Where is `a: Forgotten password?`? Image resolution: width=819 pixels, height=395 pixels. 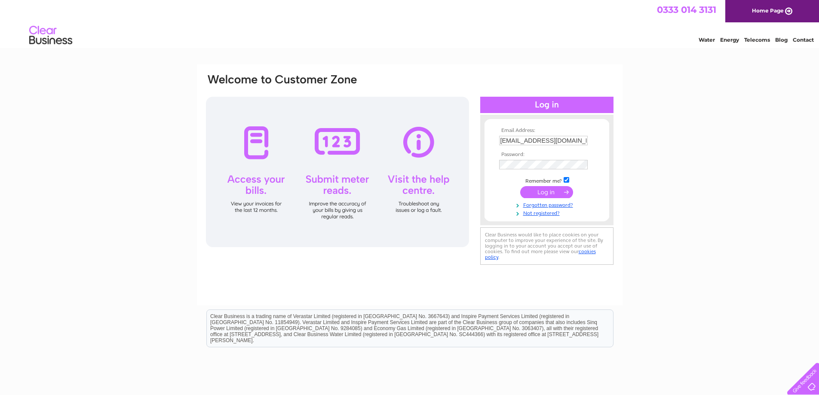 a: Forgotten password? is located at coordinates (548, 204).